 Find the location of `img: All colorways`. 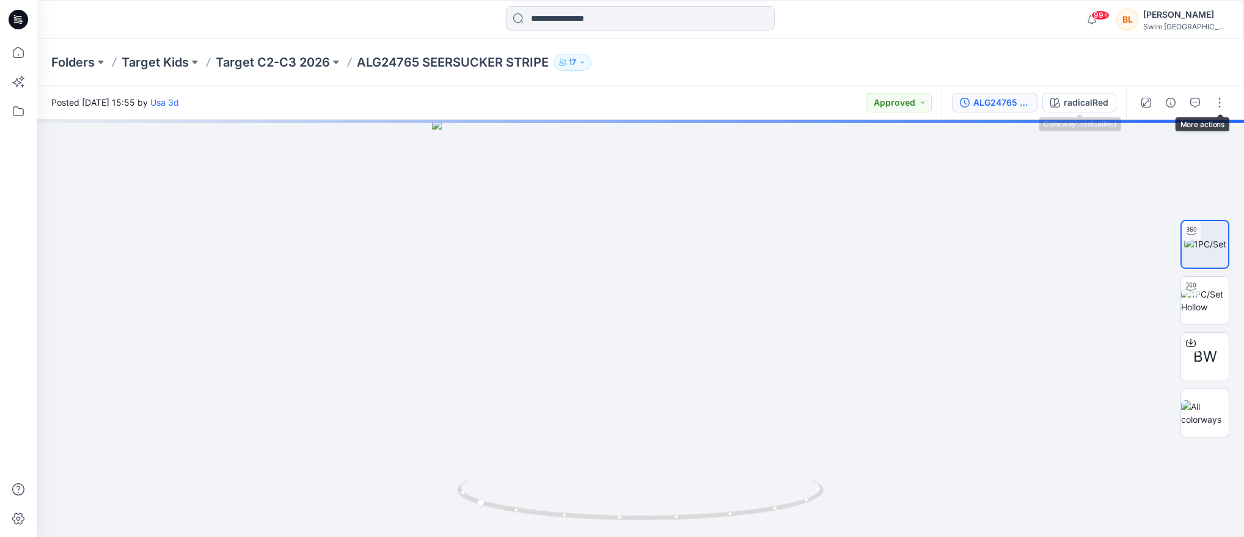

img: All colorways is located at coordinates (1205, 413).